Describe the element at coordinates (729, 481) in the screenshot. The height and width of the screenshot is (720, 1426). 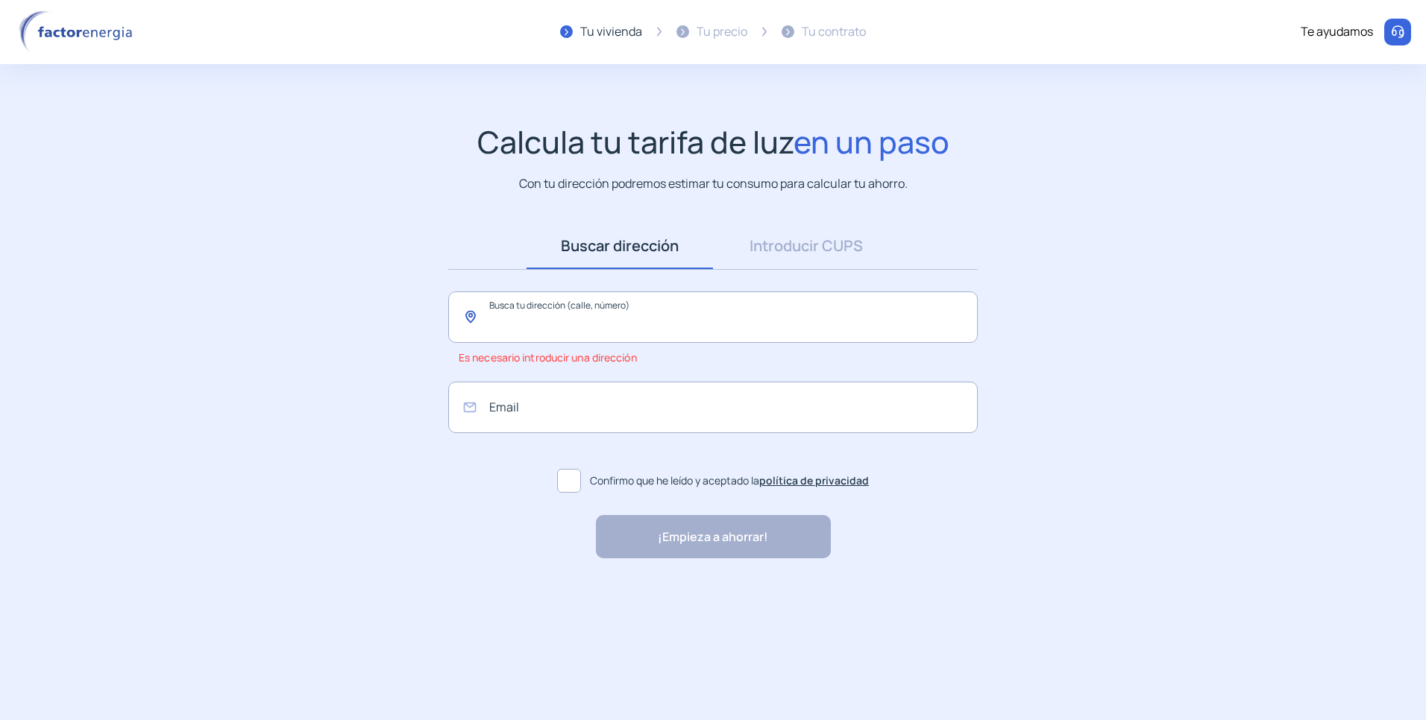
I see `span: Confirmo que he leído y aceptado la` at that location.